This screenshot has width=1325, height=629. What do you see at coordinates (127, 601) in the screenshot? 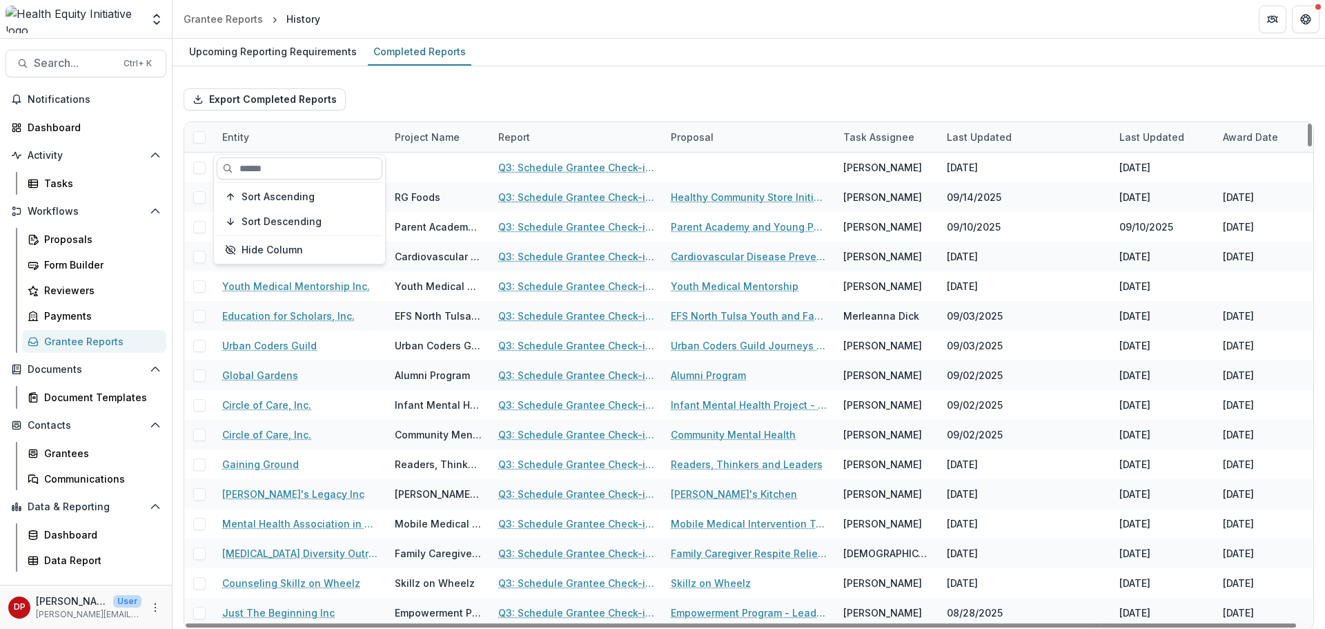
I see `p: User` at bounding box center [127, 601].